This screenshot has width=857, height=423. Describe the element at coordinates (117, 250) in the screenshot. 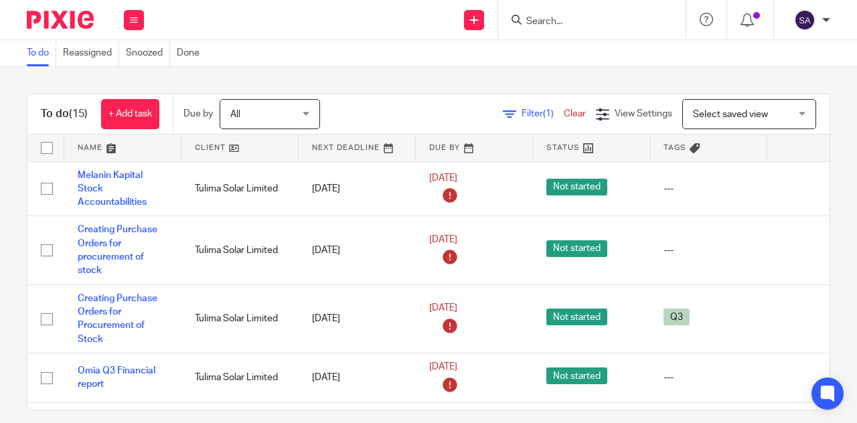

I see `a: Creating Purchase Orders for procurement of stock` at that location.